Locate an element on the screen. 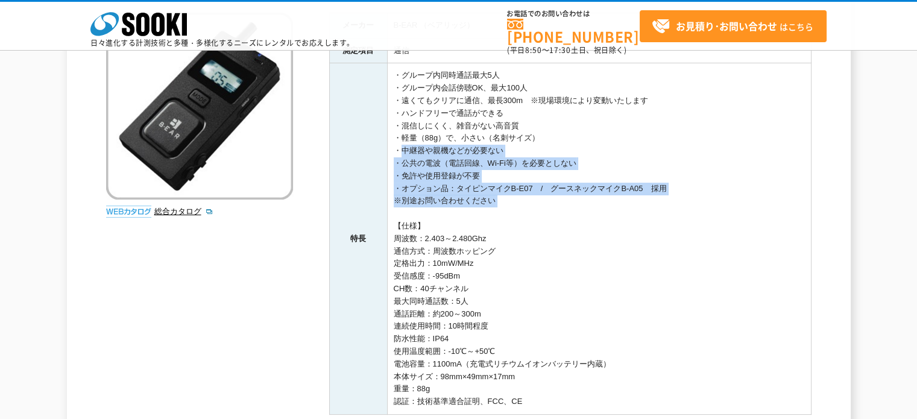 The image size is (917, 419). p: 日々進化する計測技術と多種・多様化するニーズにレンタルでお応えします。 is located at coordinates (223, 43).